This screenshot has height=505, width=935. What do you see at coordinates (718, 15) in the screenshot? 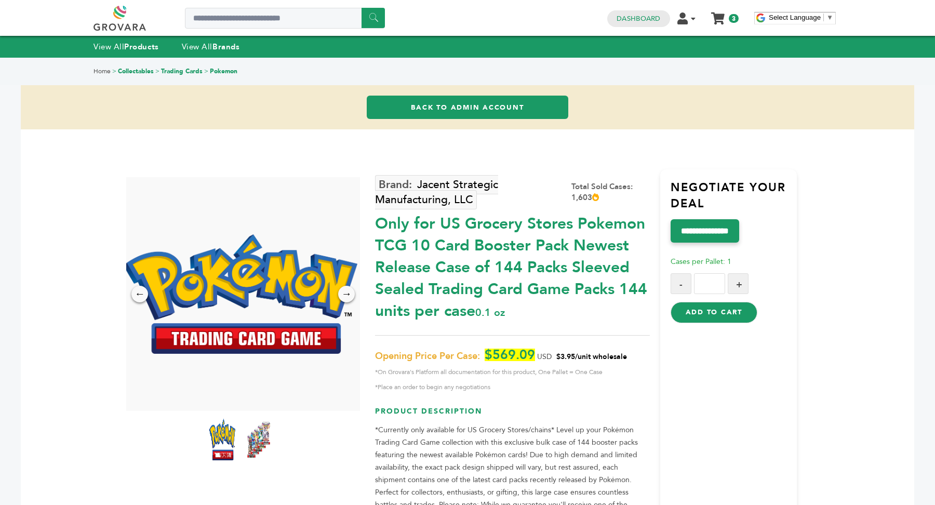
I see `a: My Cart` at bounding box center [718, 15].